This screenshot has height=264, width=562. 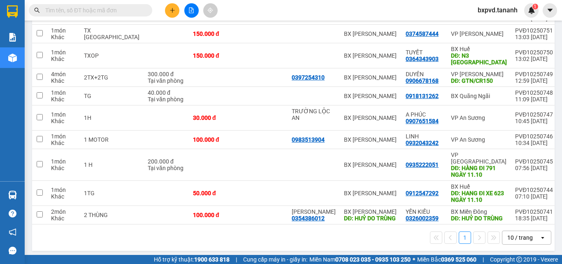 I want to click on div: PVĐ10250744, so click(x=534, y=190).